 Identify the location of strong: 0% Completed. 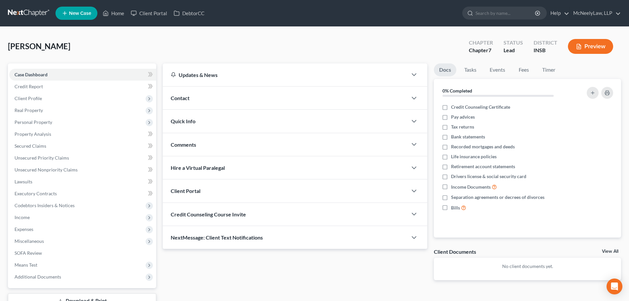
(457, 90).